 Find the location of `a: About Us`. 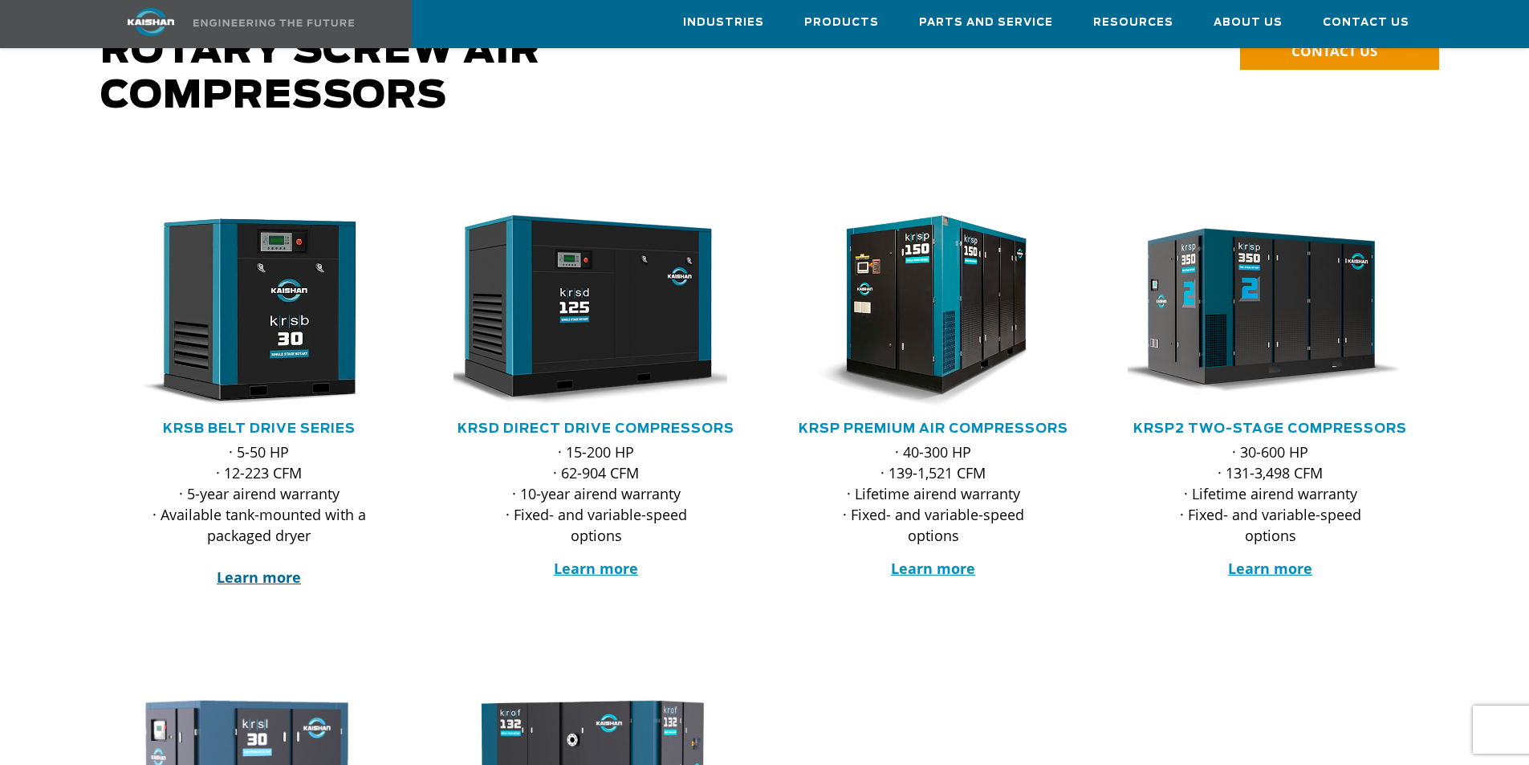

a: About Us is located at coordinates (1248, 22).